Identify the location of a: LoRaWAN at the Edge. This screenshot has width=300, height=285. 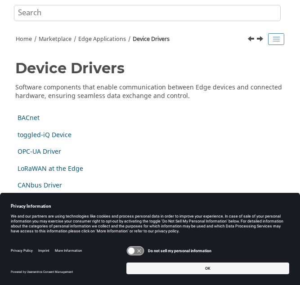
(50, 168).